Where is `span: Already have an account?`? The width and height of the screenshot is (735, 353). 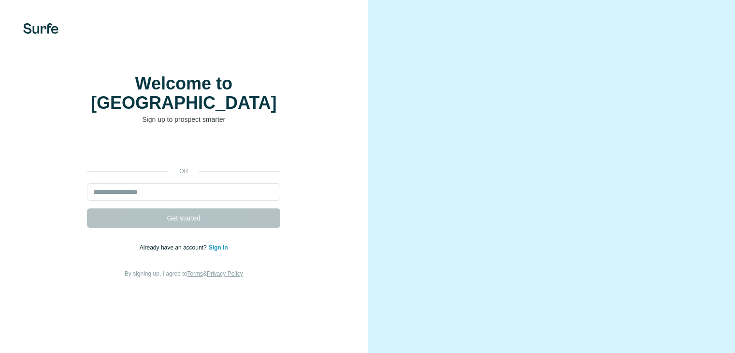
span: Already have an account? is located at coordinates (174, 247).